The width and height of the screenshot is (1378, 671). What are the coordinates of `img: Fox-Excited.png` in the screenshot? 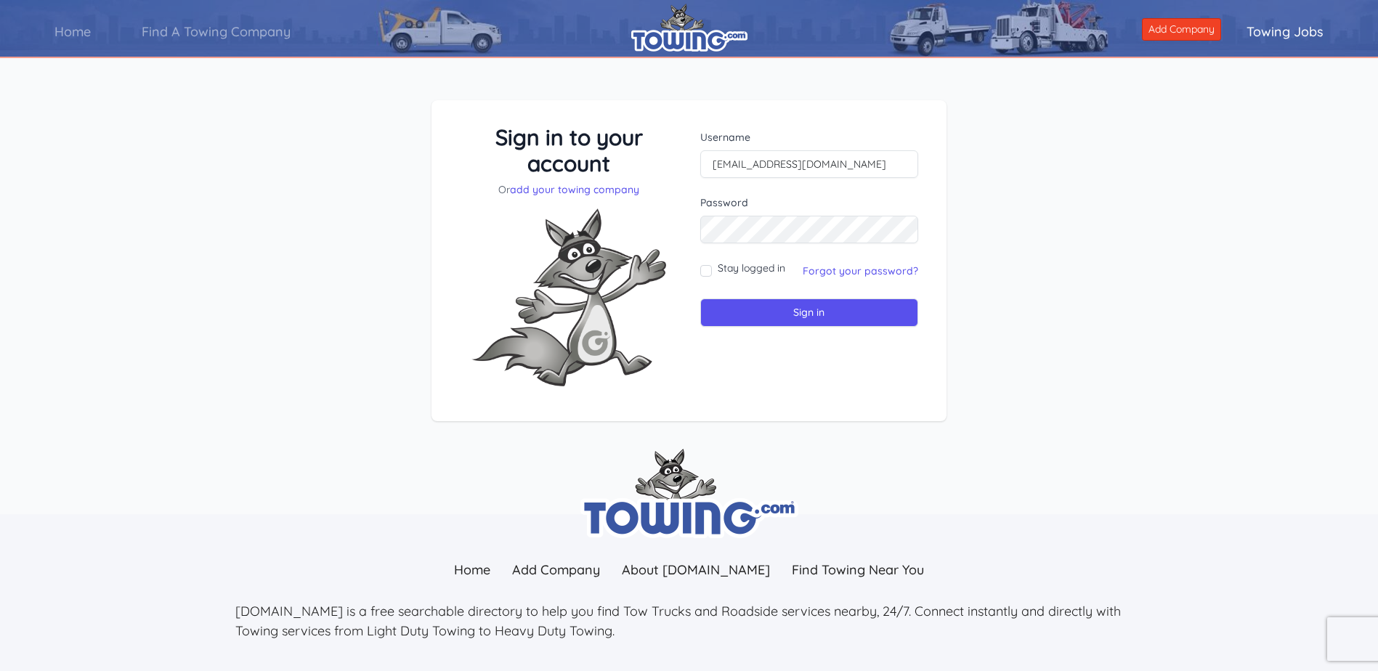 It's located at (569, 297).